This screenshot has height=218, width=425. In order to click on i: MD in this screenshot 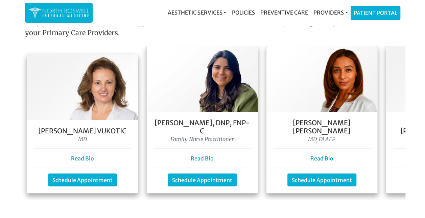, I will do `click(82, 139)`.